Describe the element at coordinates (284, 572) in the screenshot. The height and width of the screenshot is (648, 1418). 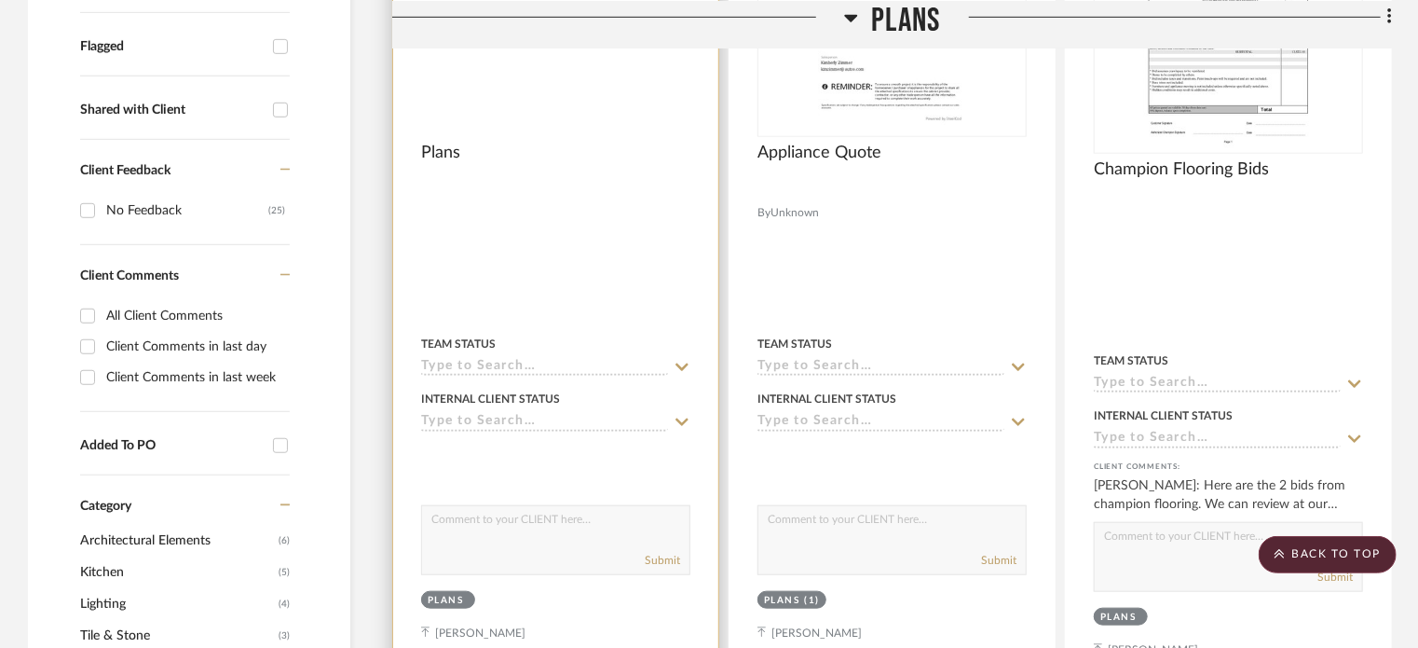
I see `span: (5)` at that location.